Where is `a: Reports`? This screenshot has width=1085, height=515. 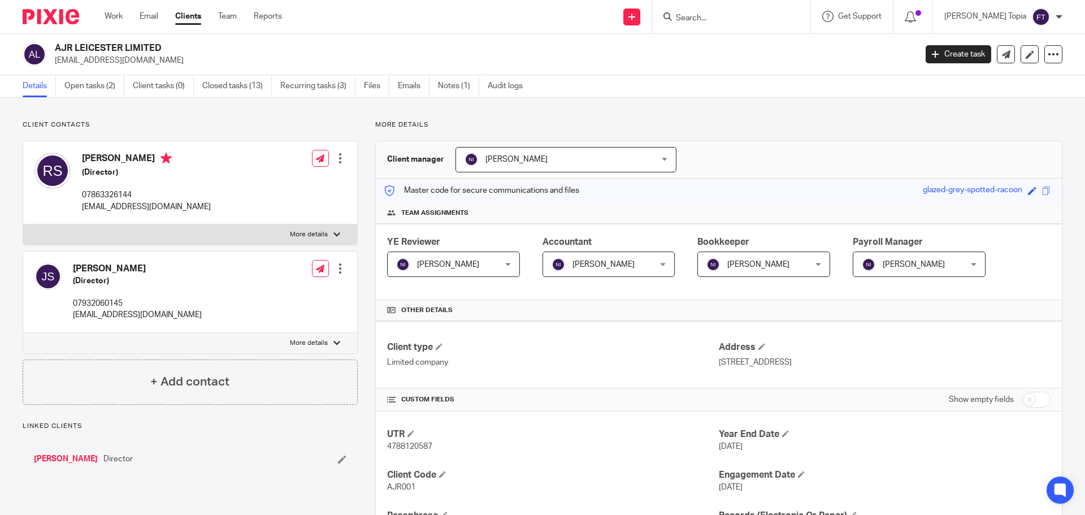
a: Reports is located at coordinates (268, 16).